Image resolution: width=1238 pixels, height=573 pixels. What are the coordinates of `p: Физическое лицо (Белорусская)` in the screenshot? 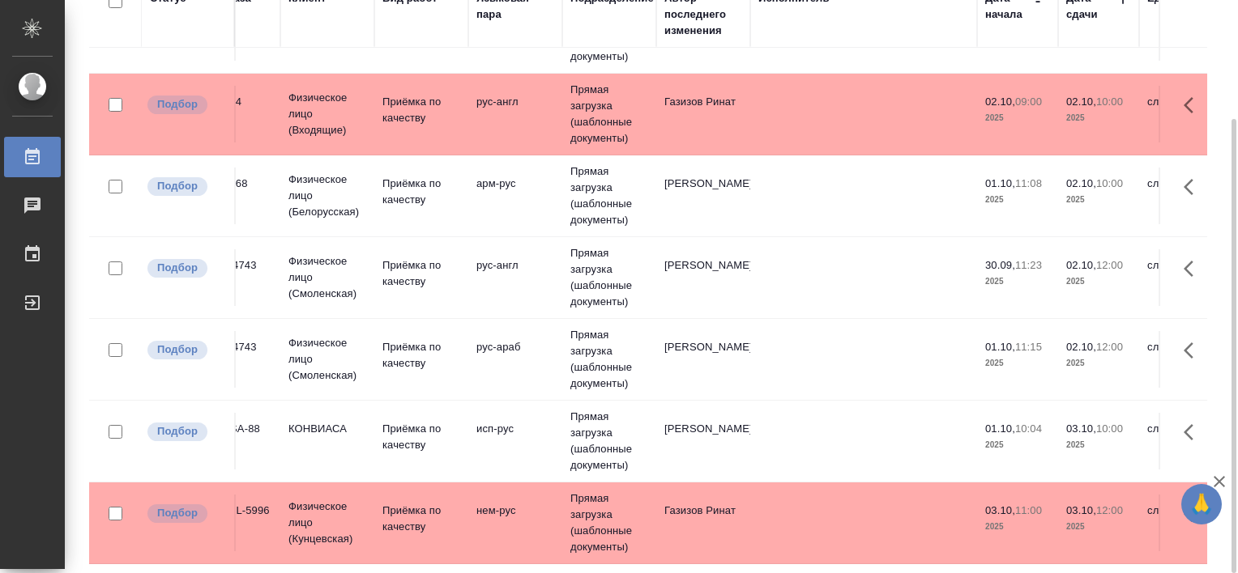 It's located at (327, 196).